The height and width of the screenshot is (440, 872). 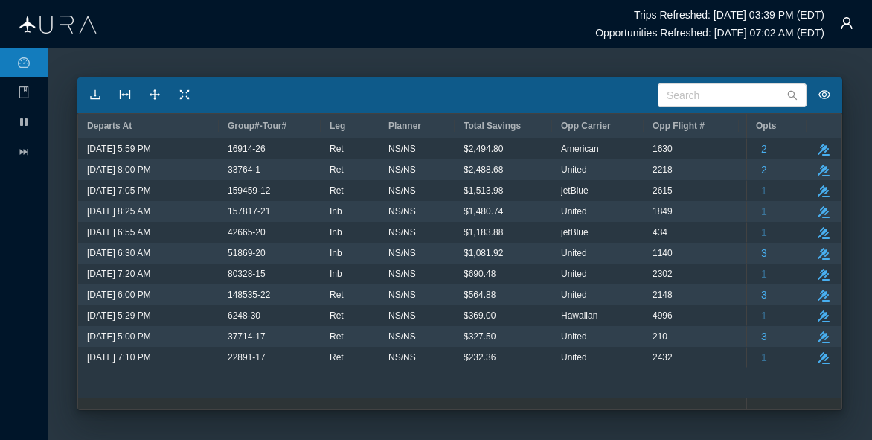 I want to click on span: 1849, so click(x=662, y=211).